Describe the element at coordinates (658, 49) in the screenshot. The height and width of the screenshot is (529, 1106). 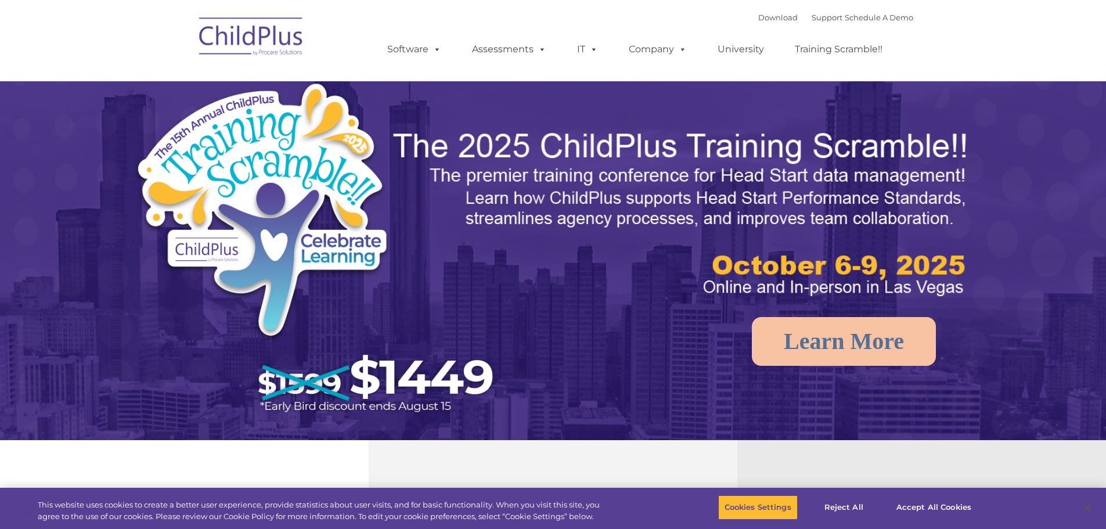
I see `a: Company` at that location.